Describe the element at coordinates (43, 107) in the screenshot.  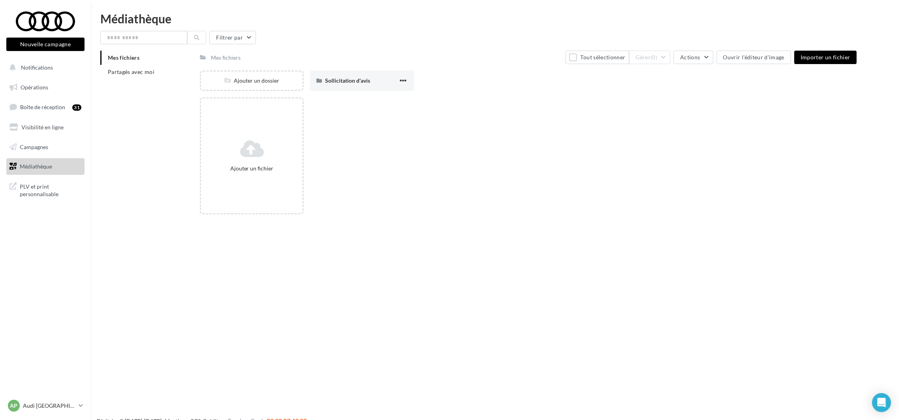
I see `span: Boîte de réception` at that location.